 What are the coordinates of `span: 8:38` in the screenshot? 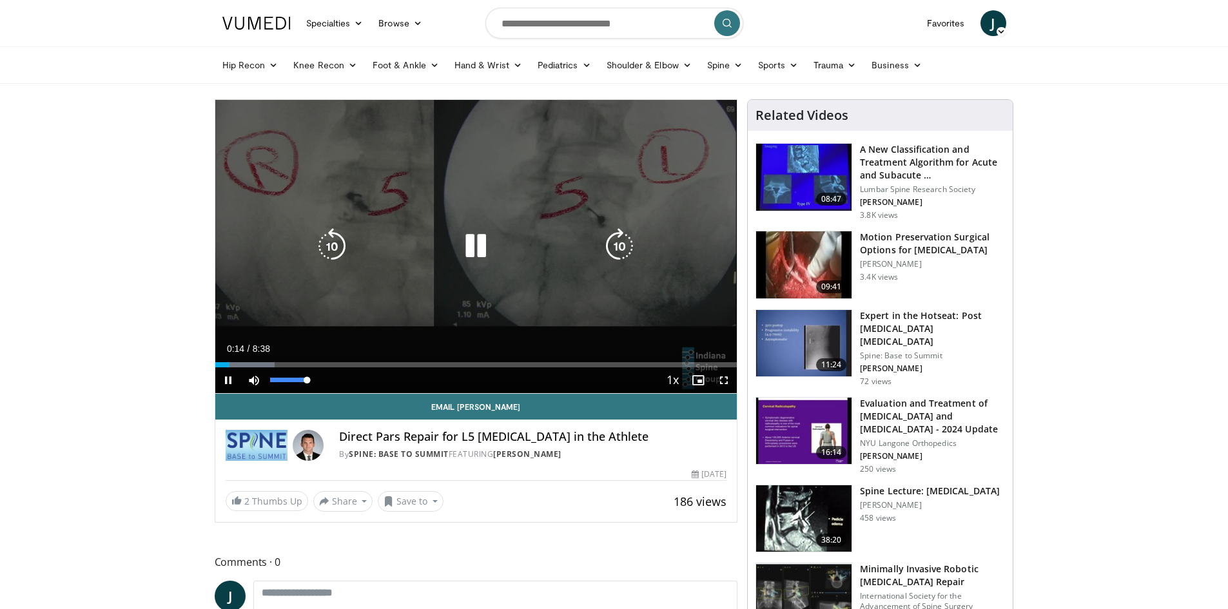 It's located at (261, 349).